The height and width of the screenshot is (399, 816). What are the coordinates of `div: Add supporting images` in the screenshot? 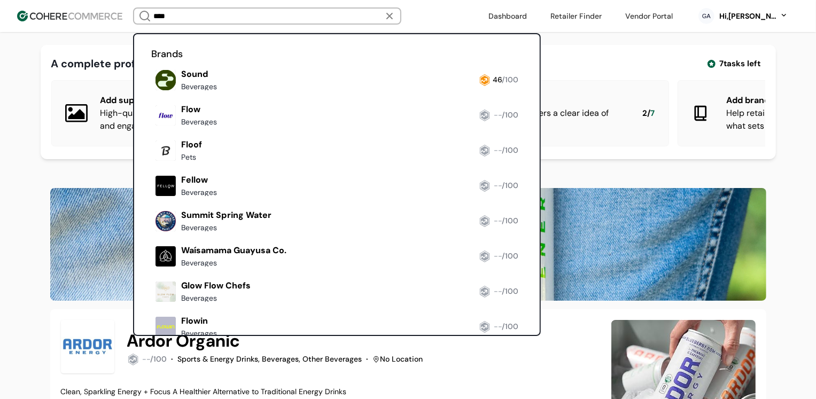 It's located at (207, 100).